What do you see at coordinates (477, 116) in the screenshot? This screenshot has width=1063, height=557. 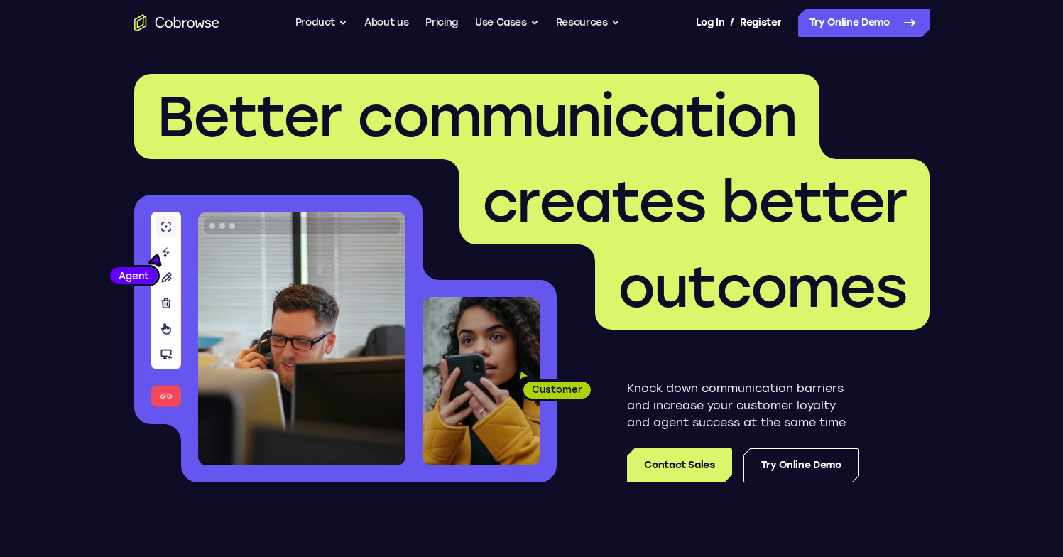 I see `span: Better communication` at bounding box center [477, 116].